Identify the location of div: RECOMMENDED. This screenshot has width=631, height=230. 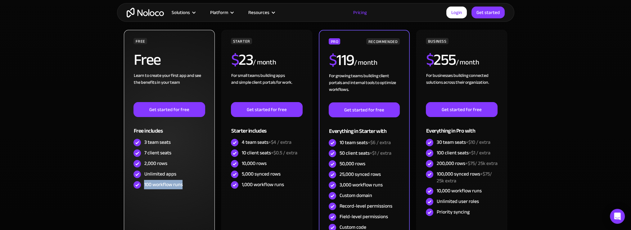
(383, 41).